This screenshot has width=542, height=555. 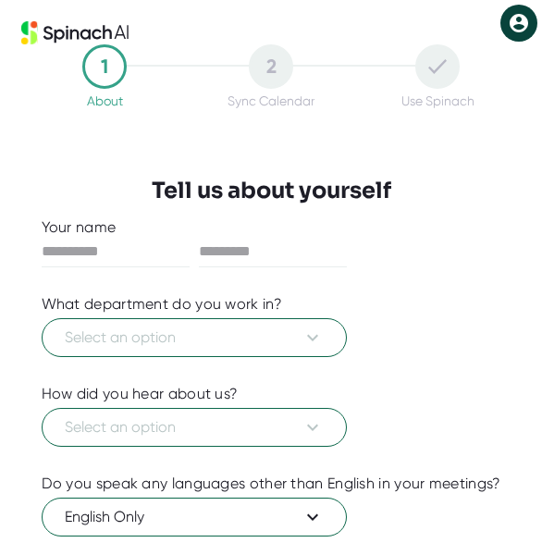 I want to click on div: About, so click(x=104, y=101).